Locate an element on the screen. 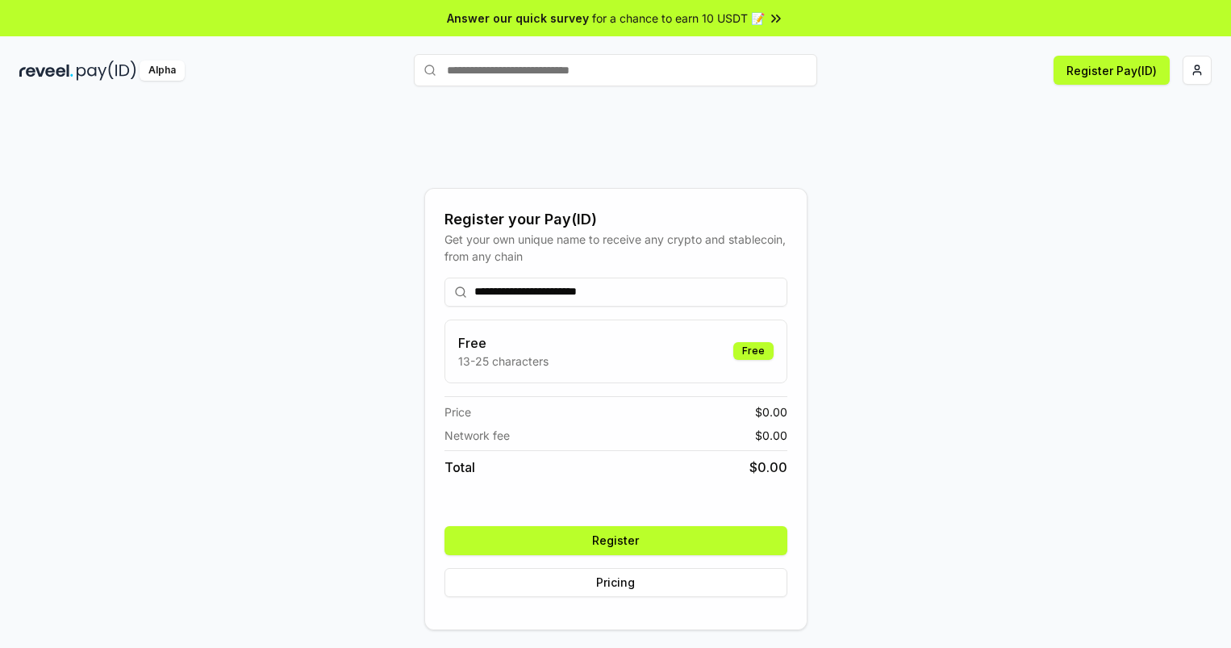  button: Pricing is located at coordinates (616, 583).